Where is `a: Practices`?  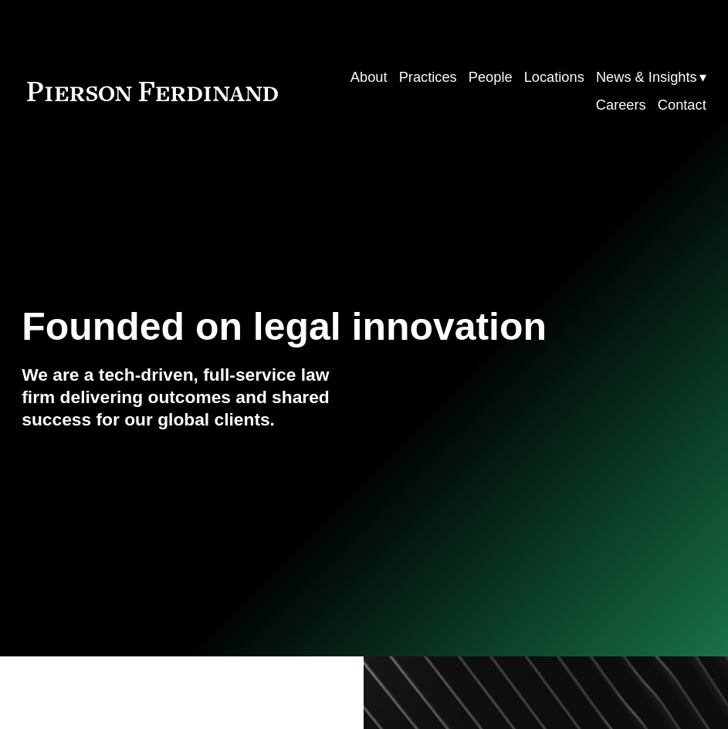
a: Practices is located at coordinates (428, 77).